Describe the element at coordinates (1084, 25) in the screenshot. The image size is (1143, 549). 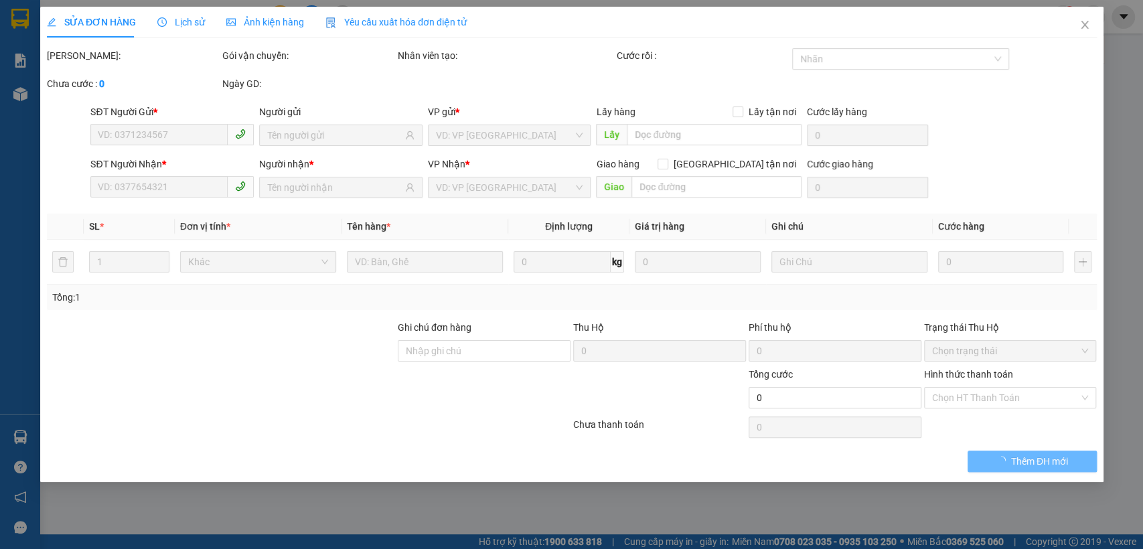
I see `span: close` at that location.